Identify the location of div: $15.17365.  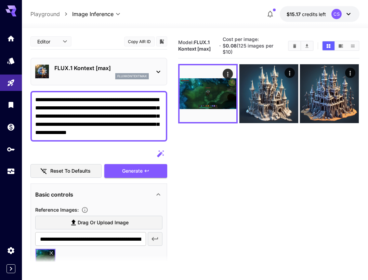
(306, 14).